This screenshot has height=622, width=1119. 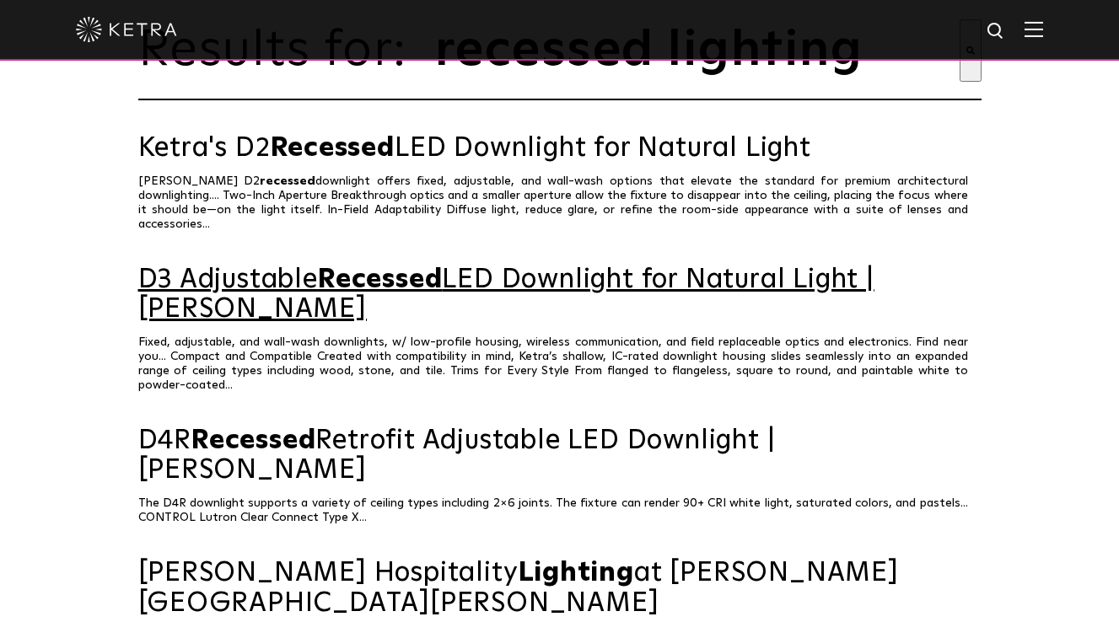 I want to click on img: search icon, so click(x=996, y=31).